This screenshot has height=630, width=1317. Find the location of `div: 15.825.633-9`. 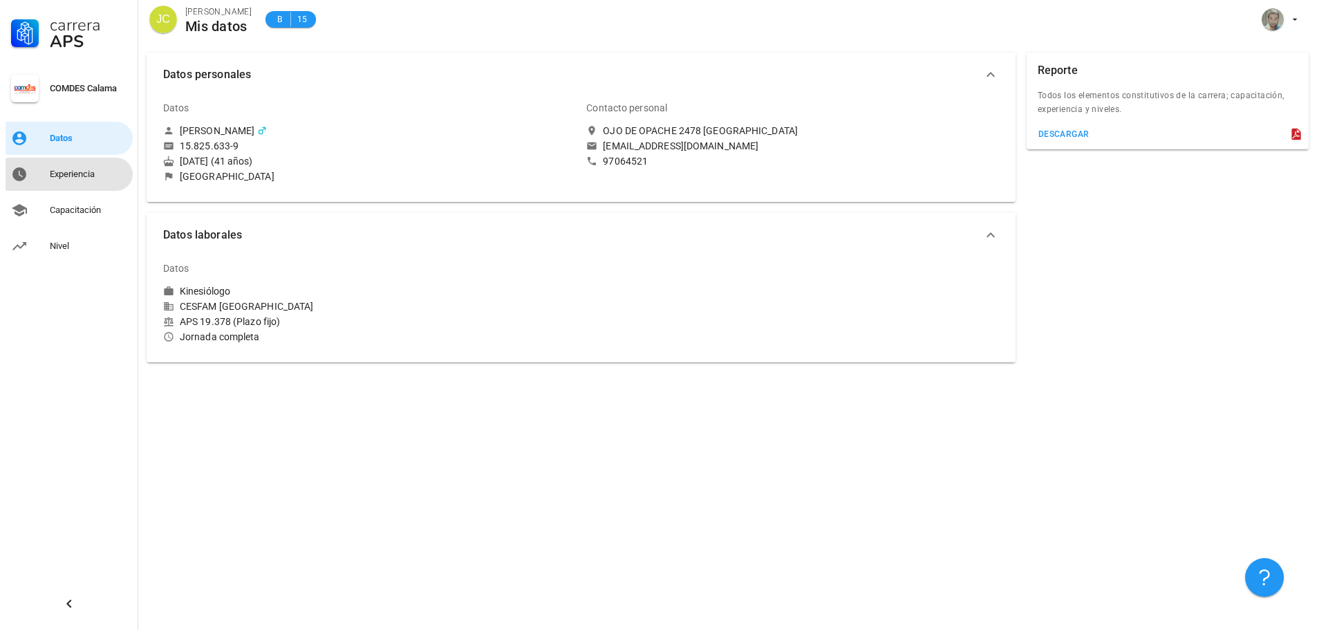

div: 15.825.633-9 is located at coordinates (209, 146).